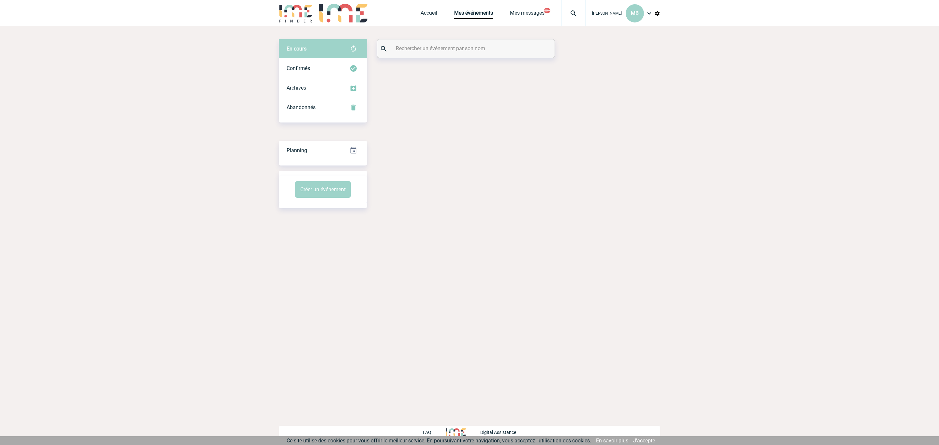 The height and width of the screenshot is (445, 939). Describe the element at coordinates (547, 10) in the screenshot. I see `button: 99+` at that location.